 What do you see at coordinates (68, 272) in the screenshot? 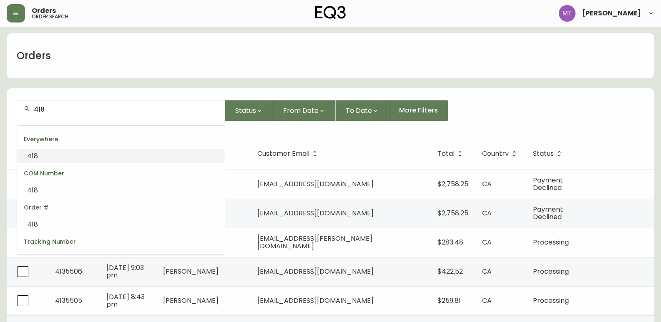
I see `span: 4135506` at bounding box center [68, 272].